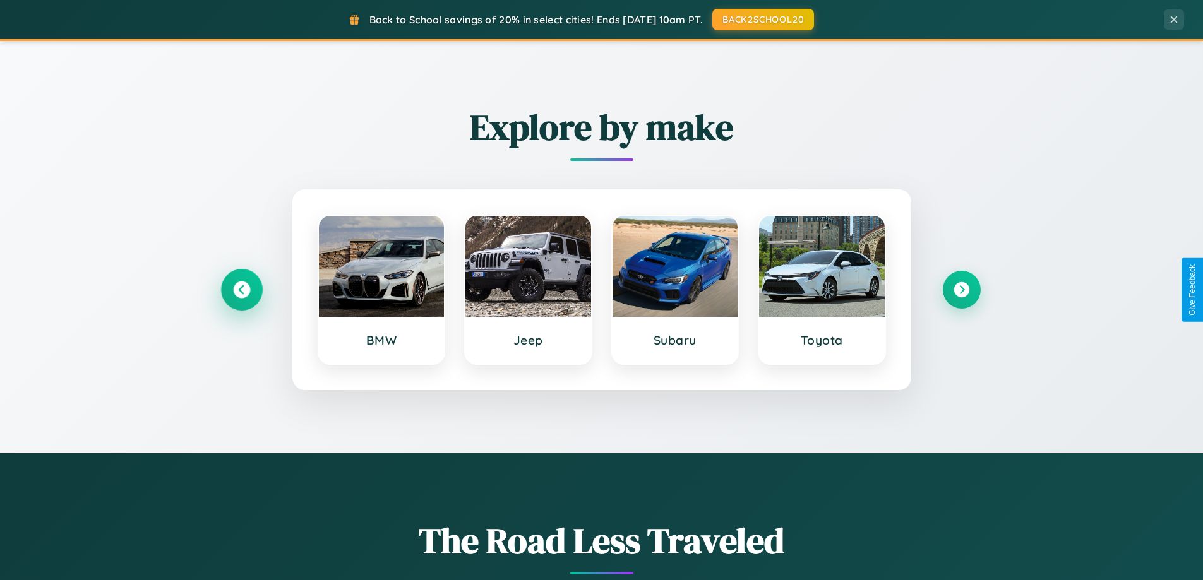 The image size is (1203, 580). Describe the element at coordinates (763, 20) in the screenshot. I see `button: BACK2SCHOOL20` at that location.